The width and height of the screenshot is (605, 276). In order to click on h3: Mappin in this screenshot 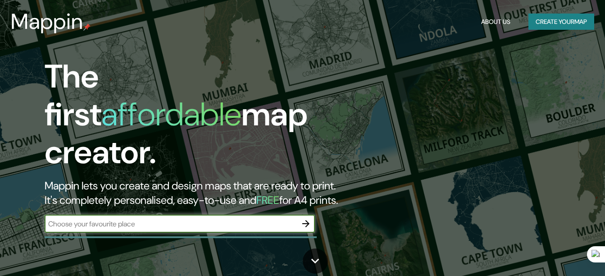, I will do `click(47, 22)`.